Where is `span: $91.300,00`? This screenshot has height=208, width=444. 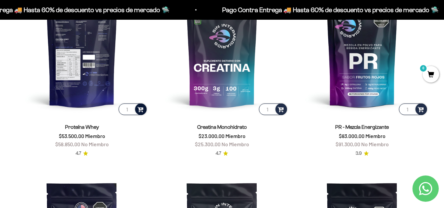 span: $91.300,00 is located at coordinates (348, 144).